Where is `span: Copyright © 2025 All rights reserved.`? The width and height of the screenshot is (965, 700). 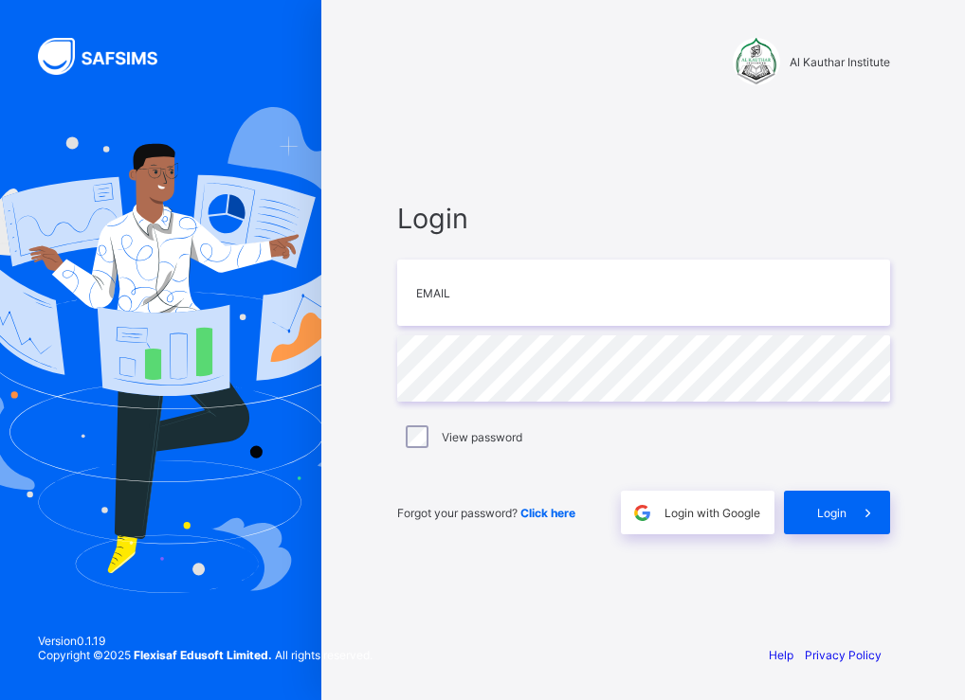
span: Copyright © 2025 All rights reserved. is located at coordinates (205, 655).